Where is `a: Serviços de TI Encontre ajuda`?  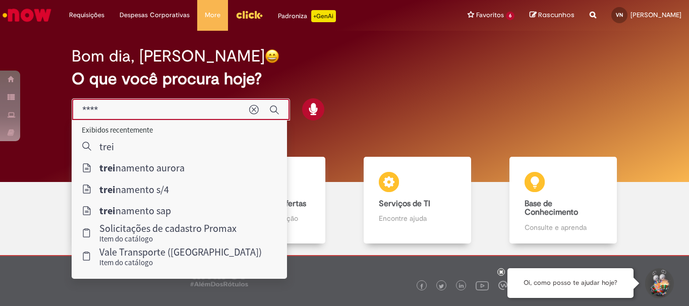
a: Serviços de TI Encontre ajuda is located at coordinates (417, 200).